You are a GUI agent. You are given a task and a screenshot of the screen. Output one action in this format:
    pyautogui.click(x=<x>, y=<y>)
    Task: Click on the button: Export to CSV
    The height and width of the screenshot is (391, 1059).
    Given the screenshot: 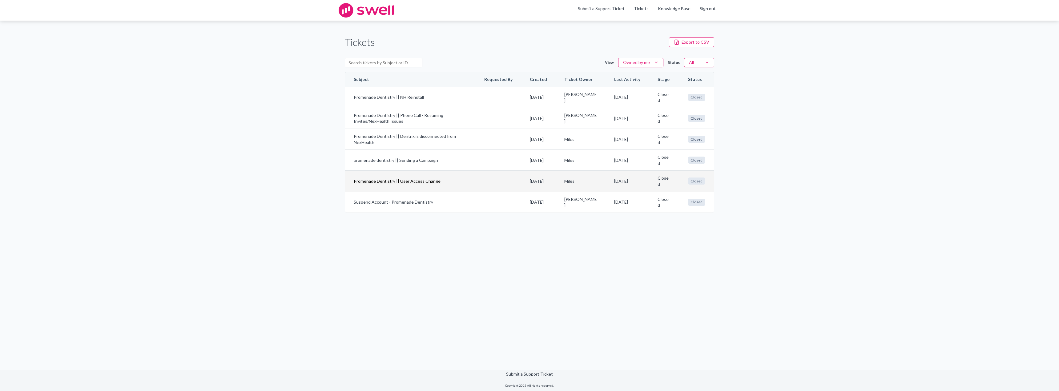 What is the action you would take?
    pyautogui.click(x=692, y=42)
    